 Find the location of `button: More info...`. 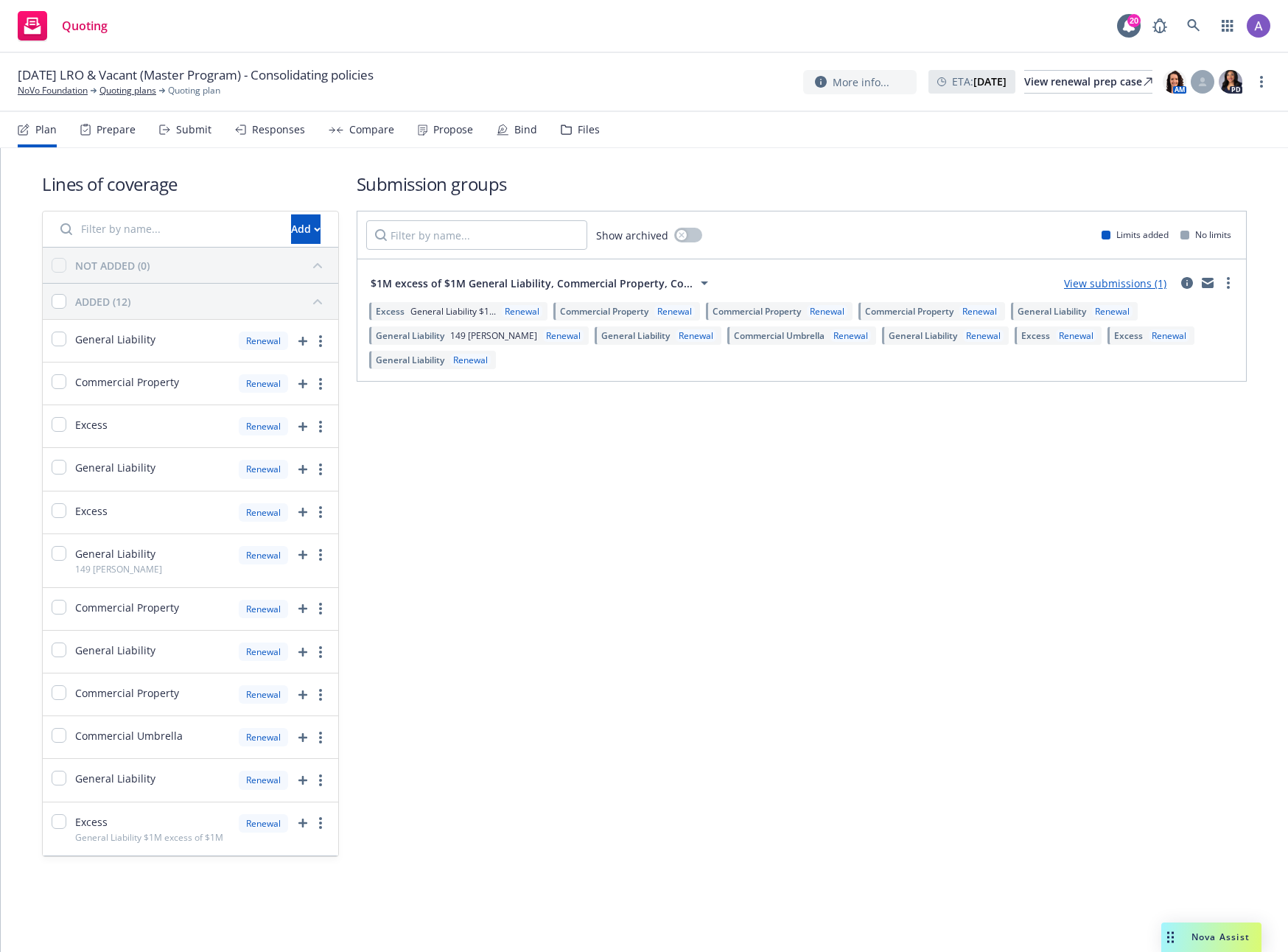

button: More info... is located at coordinates (860, 82).